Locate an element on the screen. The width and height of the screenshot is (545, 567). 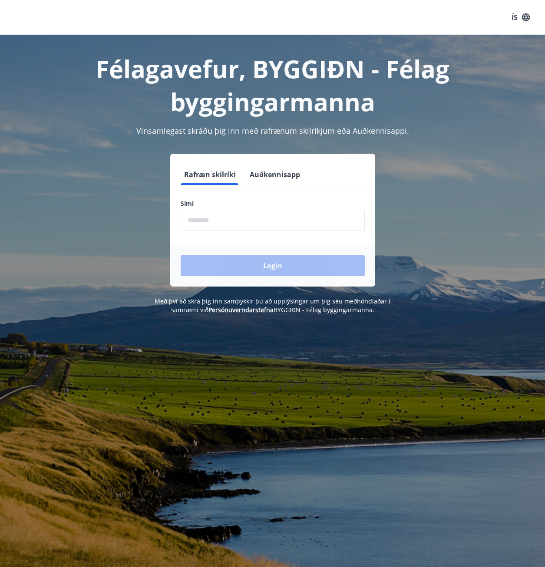
button: Auðkennisapp is located at coordinates (275, 174).